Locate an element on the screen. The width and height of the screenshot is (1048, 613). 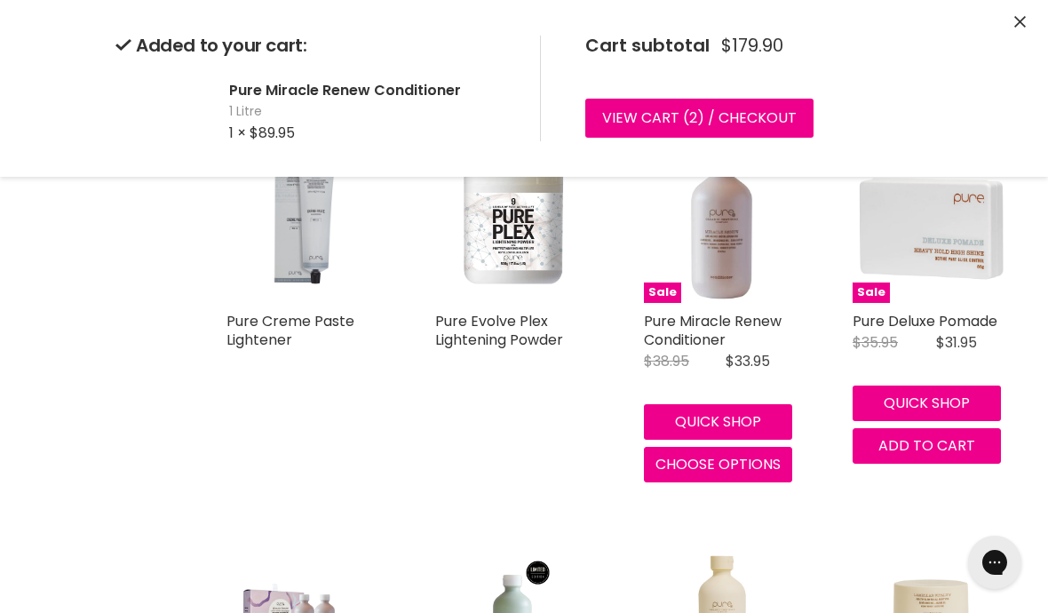
span: Add to cart is located at coordinates (926, 445).